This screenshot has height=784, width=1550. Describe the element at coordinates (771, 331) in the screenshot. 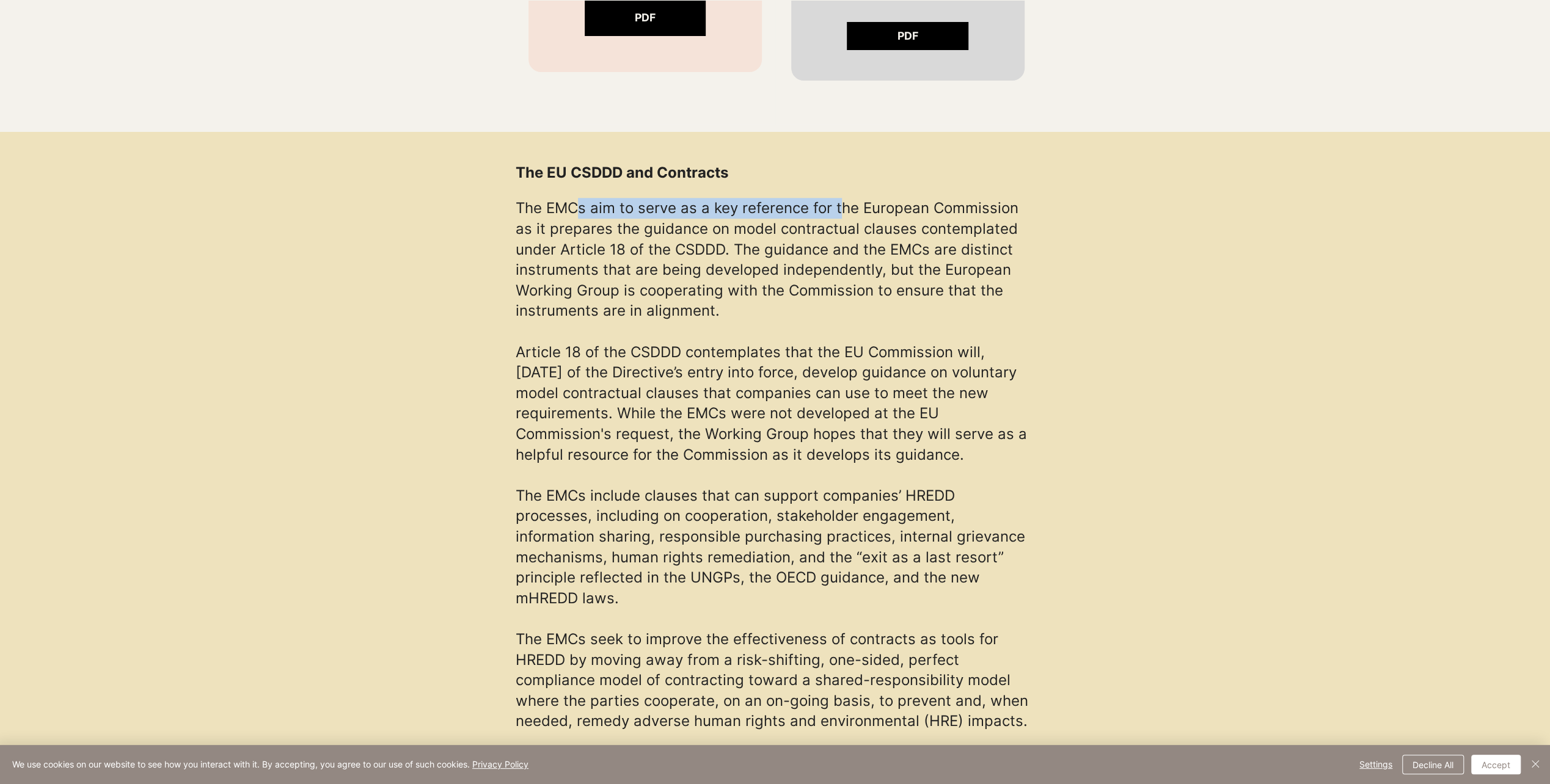

I see `span: The EMCs aim to serve as a key reference for the European Commission as it prepares the guidance ...` at that location.